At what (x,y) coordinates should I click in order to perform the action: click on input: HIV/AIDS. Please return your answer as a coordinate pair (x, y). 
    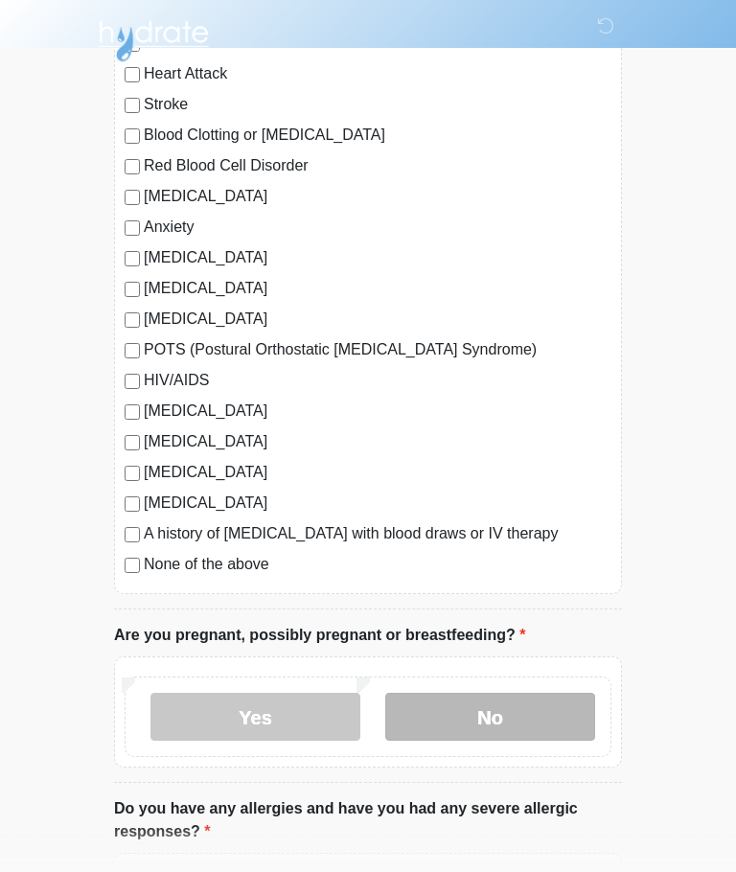
    Looking at the image, I should click on (132, 382).